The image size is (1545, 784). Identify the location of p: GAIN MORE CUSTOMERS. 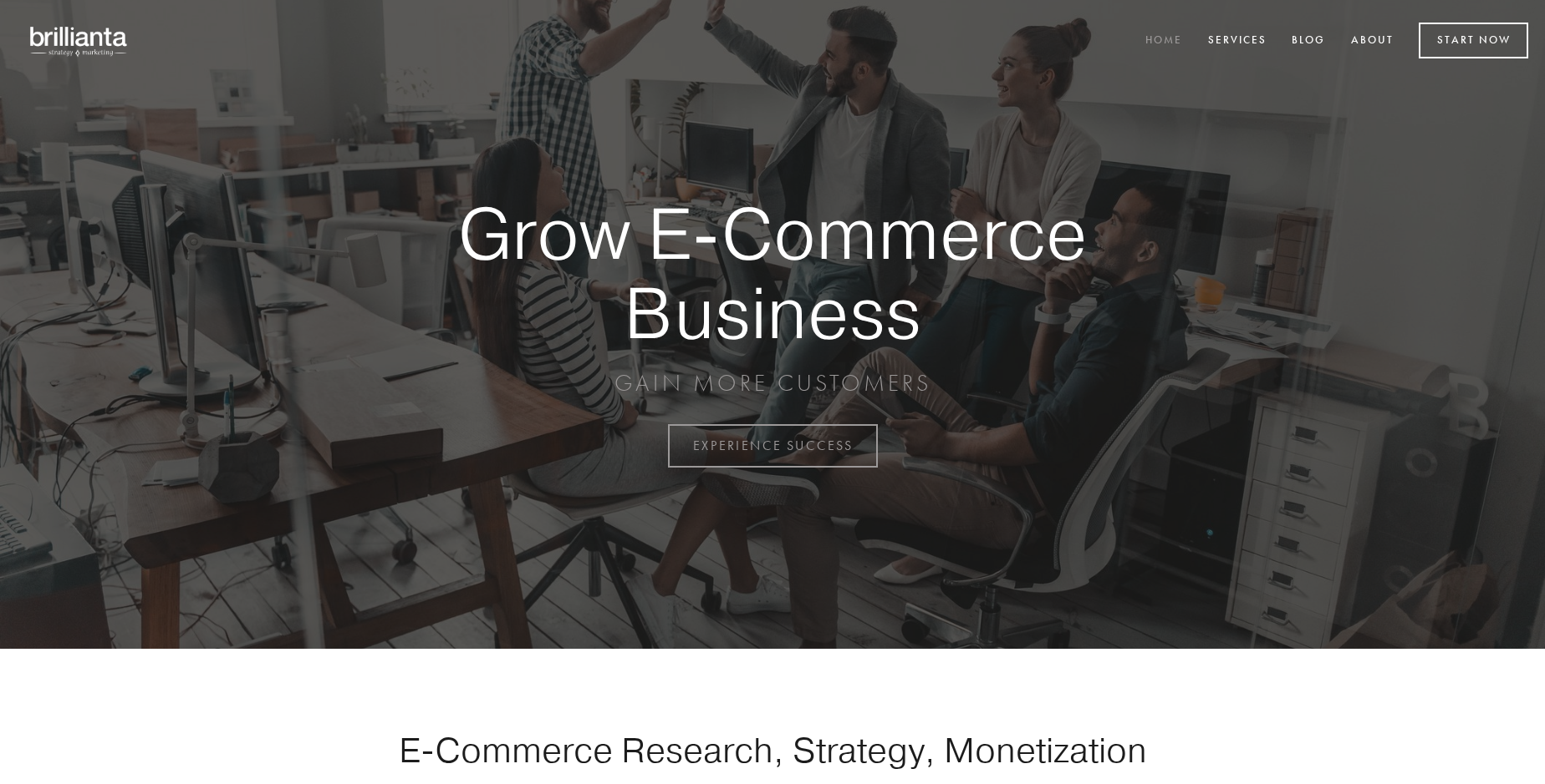
(772, 384).